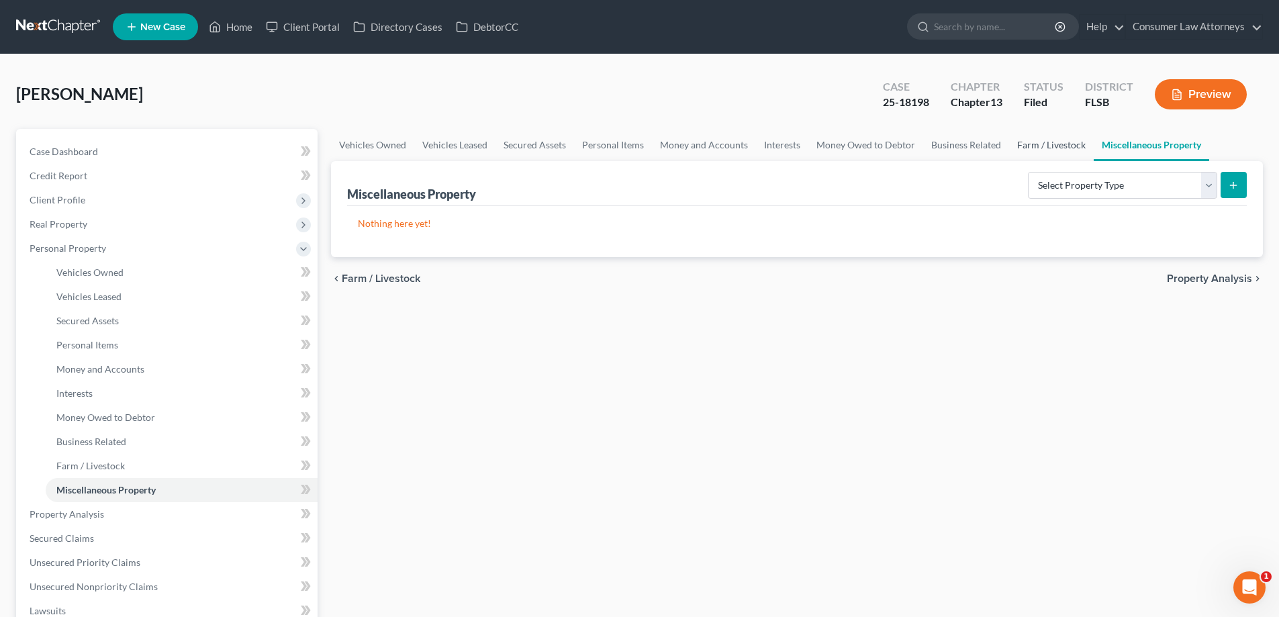  I want to click on span: Business Related, so click(91, 441).